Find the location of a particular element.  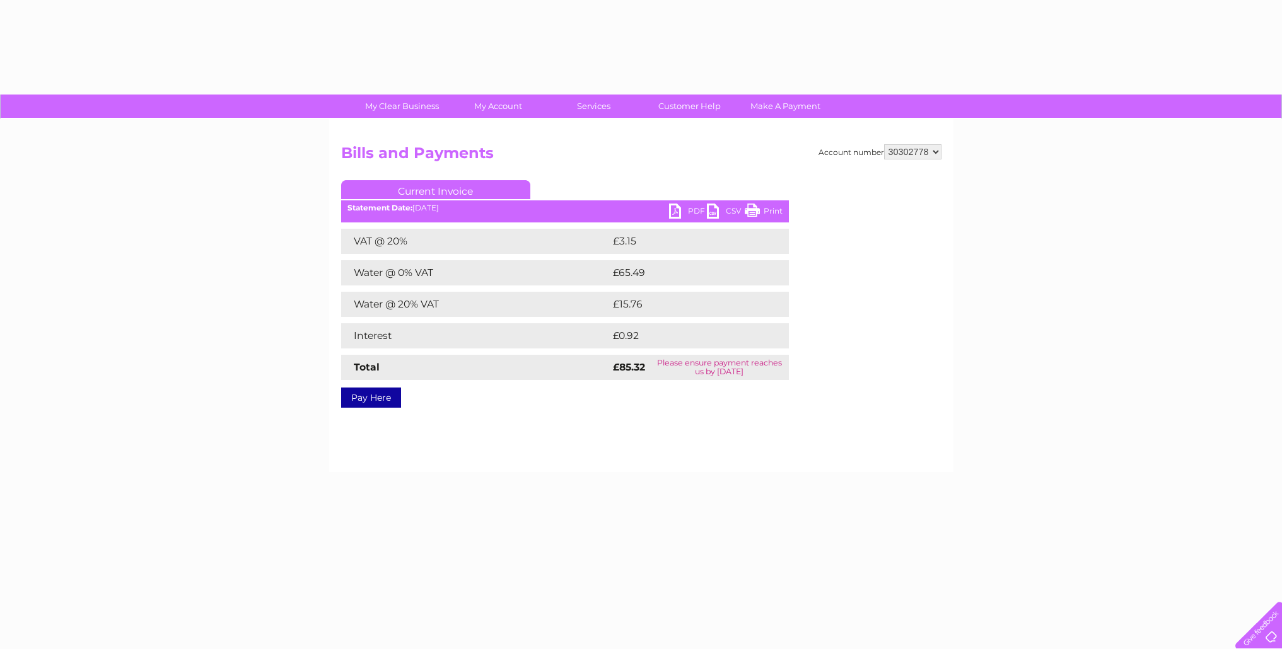

td: Water @ 20% VAT is located at coordinates (475, 305).